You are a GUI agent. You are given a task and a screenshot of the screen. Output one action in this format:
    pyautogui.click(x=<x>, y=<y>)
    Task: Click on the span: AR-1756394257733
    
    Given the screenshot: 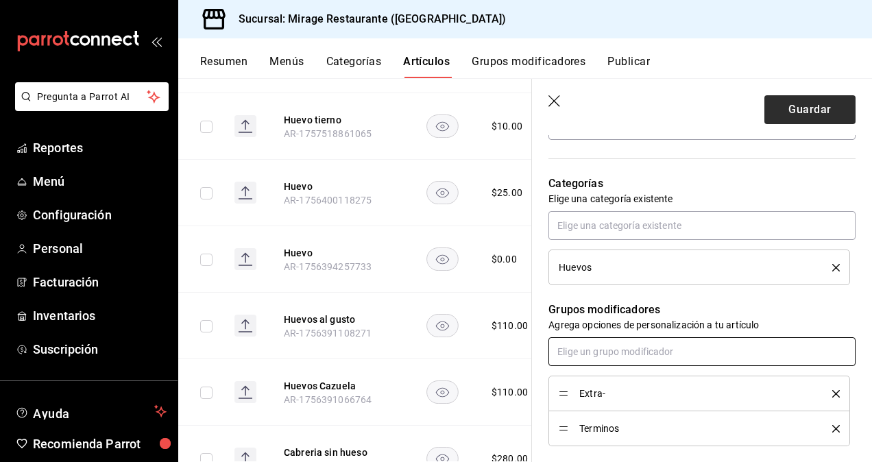 What is the action you would take?
    pyautogui.click(x=328, y=267)
    